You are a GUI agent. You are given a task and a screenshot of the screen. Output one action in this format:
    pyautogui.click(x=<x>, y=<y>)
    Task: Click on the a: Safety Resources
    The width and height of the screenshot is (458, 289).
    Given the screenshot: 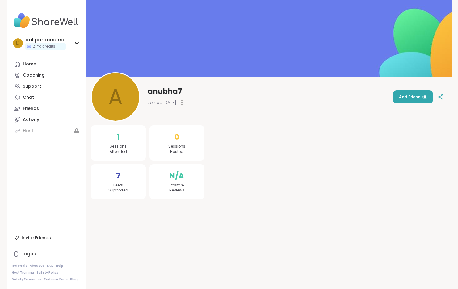 What is the action you would take?
    pyautogui.click(x=27, y=279)
    